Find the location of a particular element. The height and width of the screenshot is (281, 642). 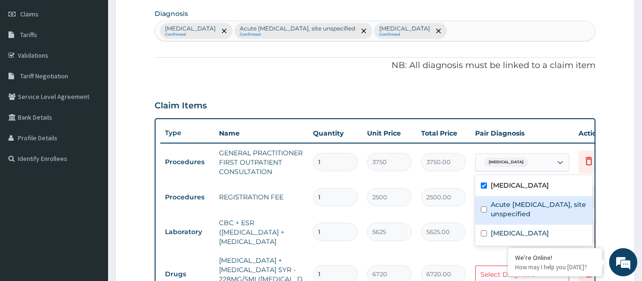

th: Actions is located at coordinates (597, 133).